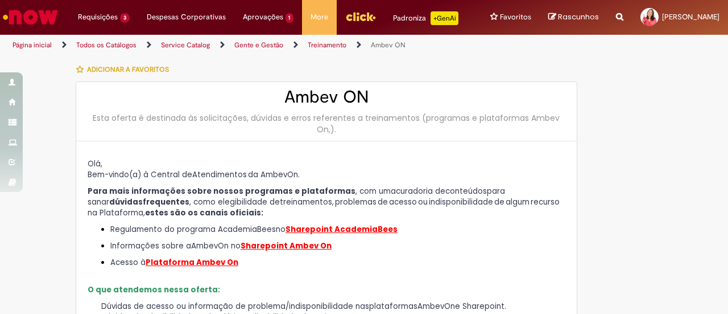  Describe the element at coordinates (195, 174) in the screenshot. I see `span: A` at that location.